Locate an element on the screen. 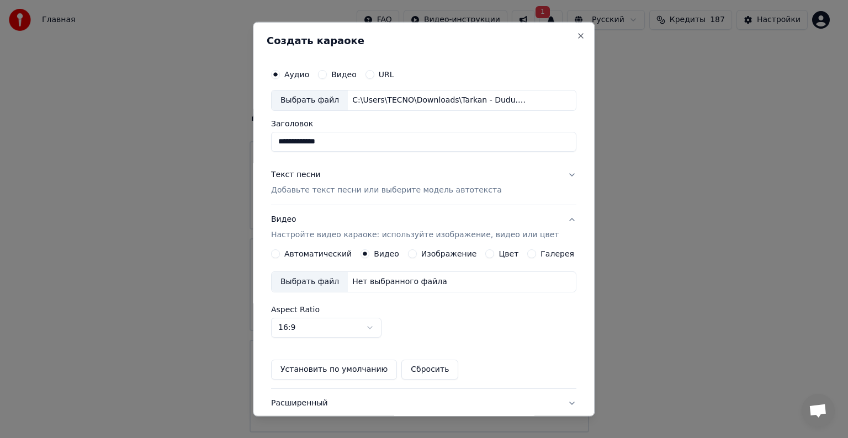 This screenshot has width=848, height=438. label: Заголовок is located at coordinates (423, 124).